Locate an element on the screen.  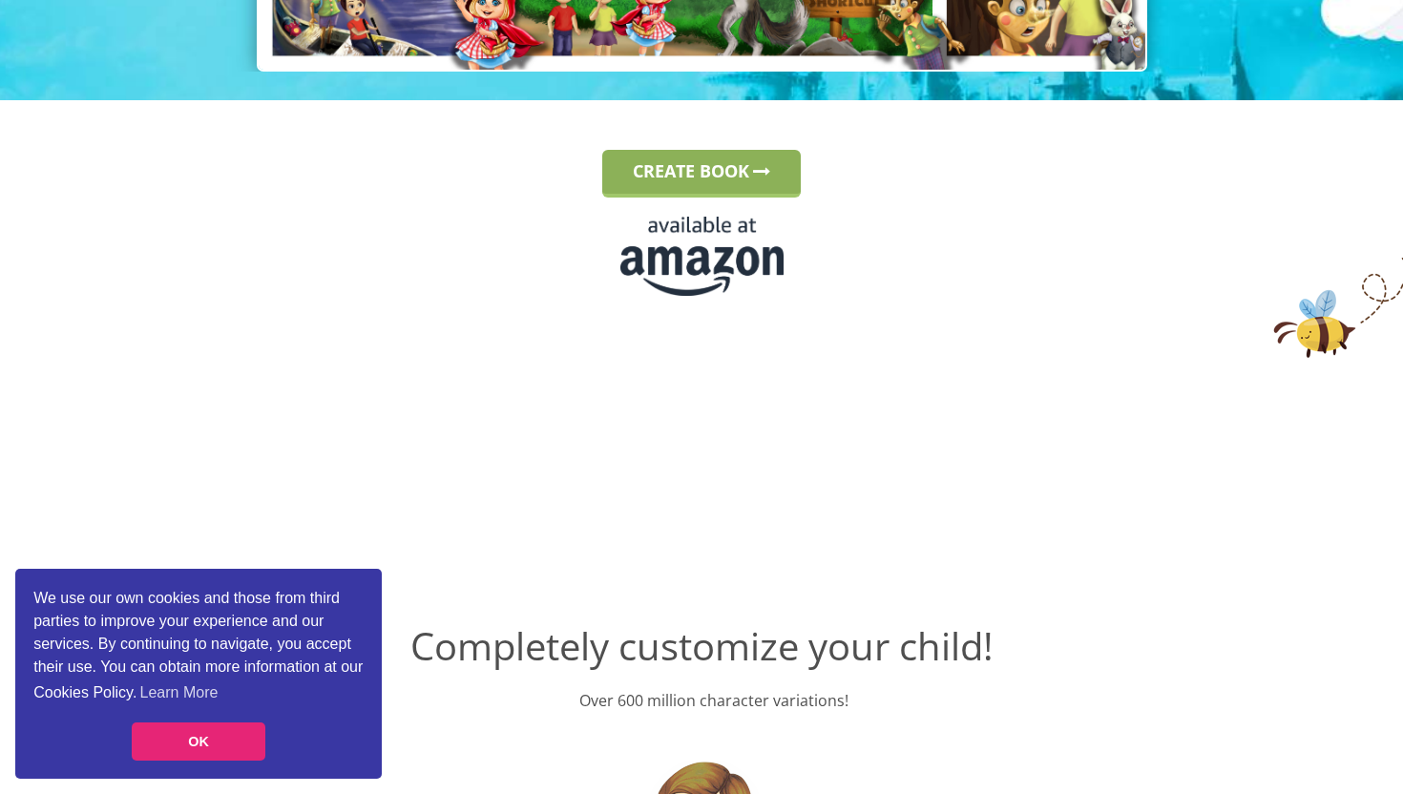
a: learn more about cookies is located at coordinates (178, 693).